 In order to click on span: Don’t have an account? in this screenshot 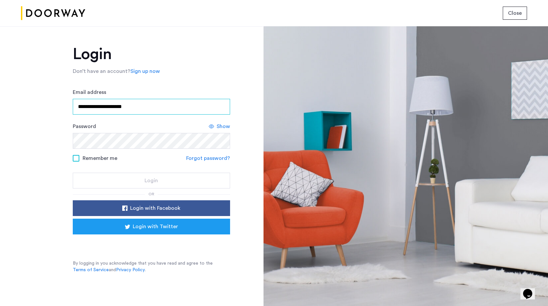, I will do `click(102, 71)`.